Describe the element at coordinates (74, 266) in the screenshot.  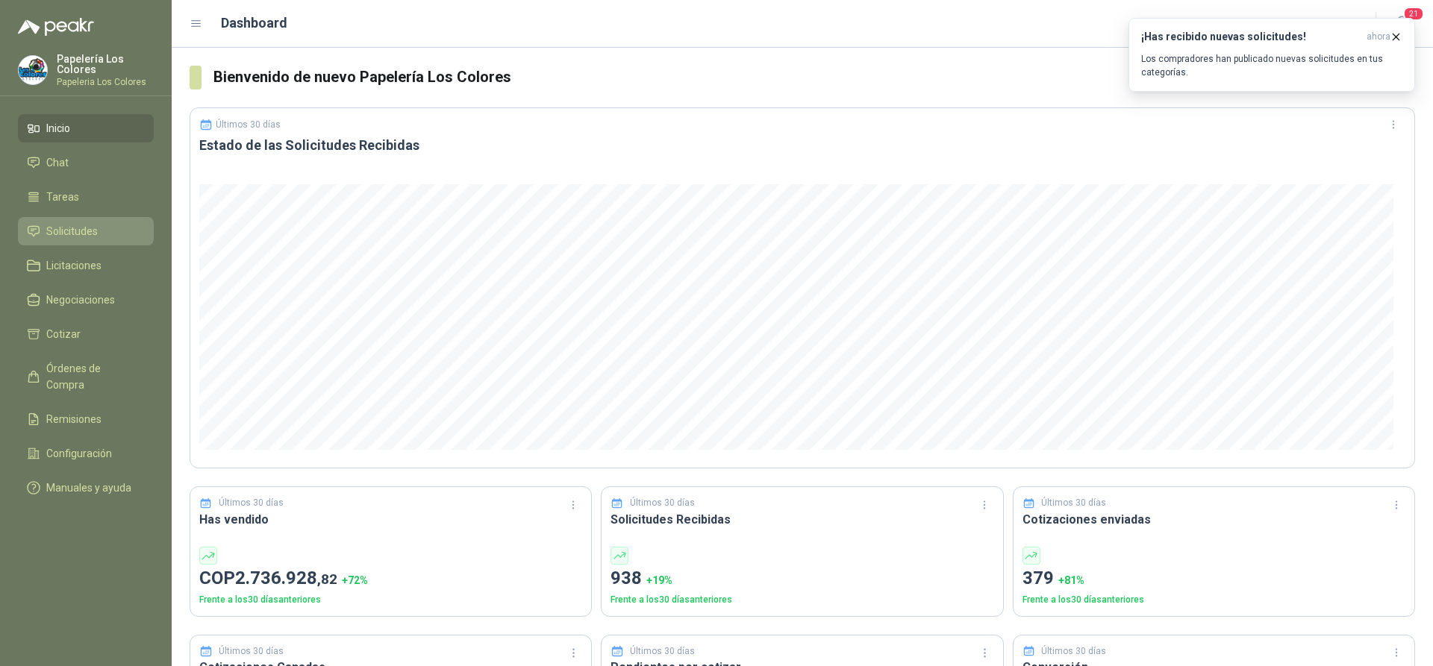
I see `span: Licitaciones` at that location.